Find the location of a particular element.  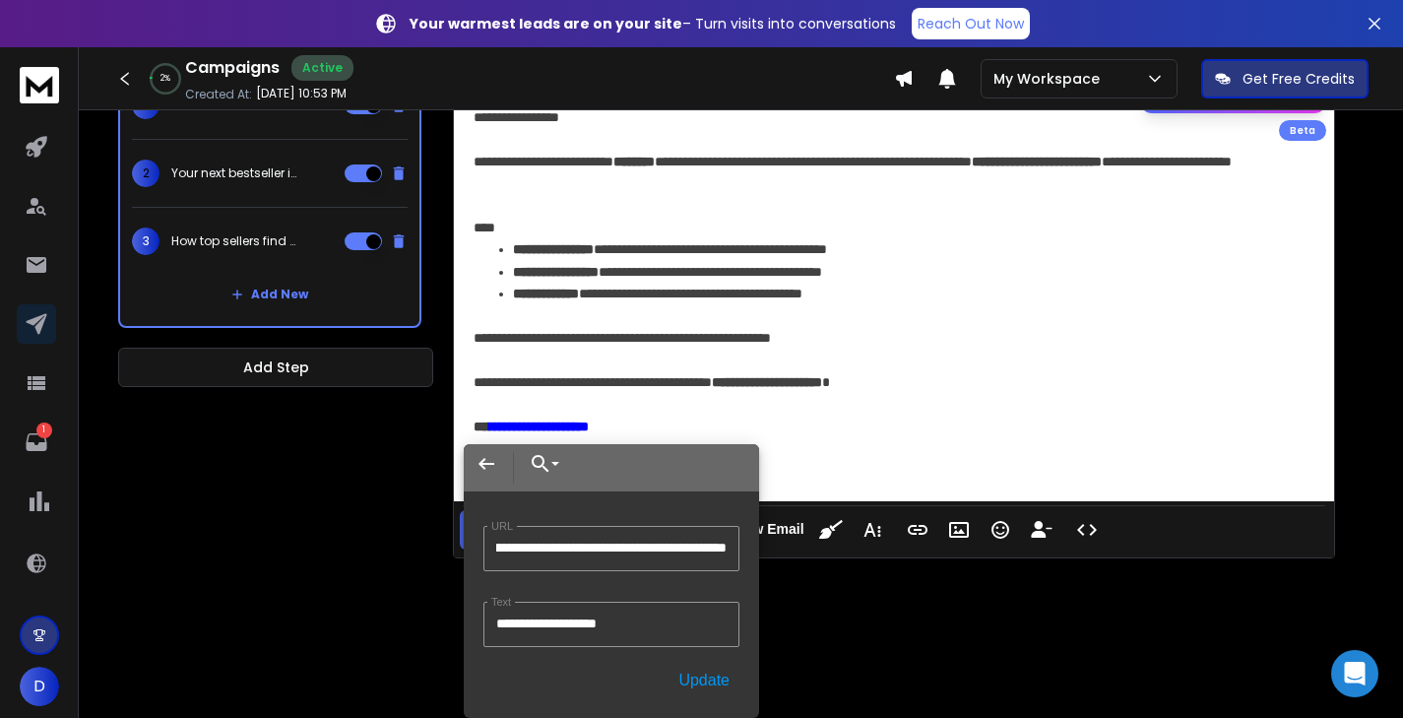

button: Choose Link is located at coordinates (541, 464).